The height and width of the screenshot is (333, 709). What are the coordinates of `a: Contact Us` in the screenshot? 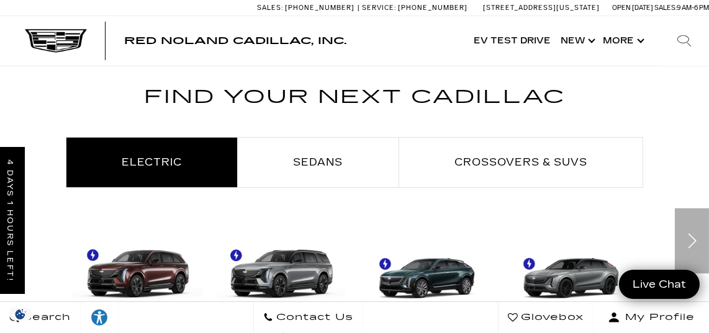 It's located at (308, 318).